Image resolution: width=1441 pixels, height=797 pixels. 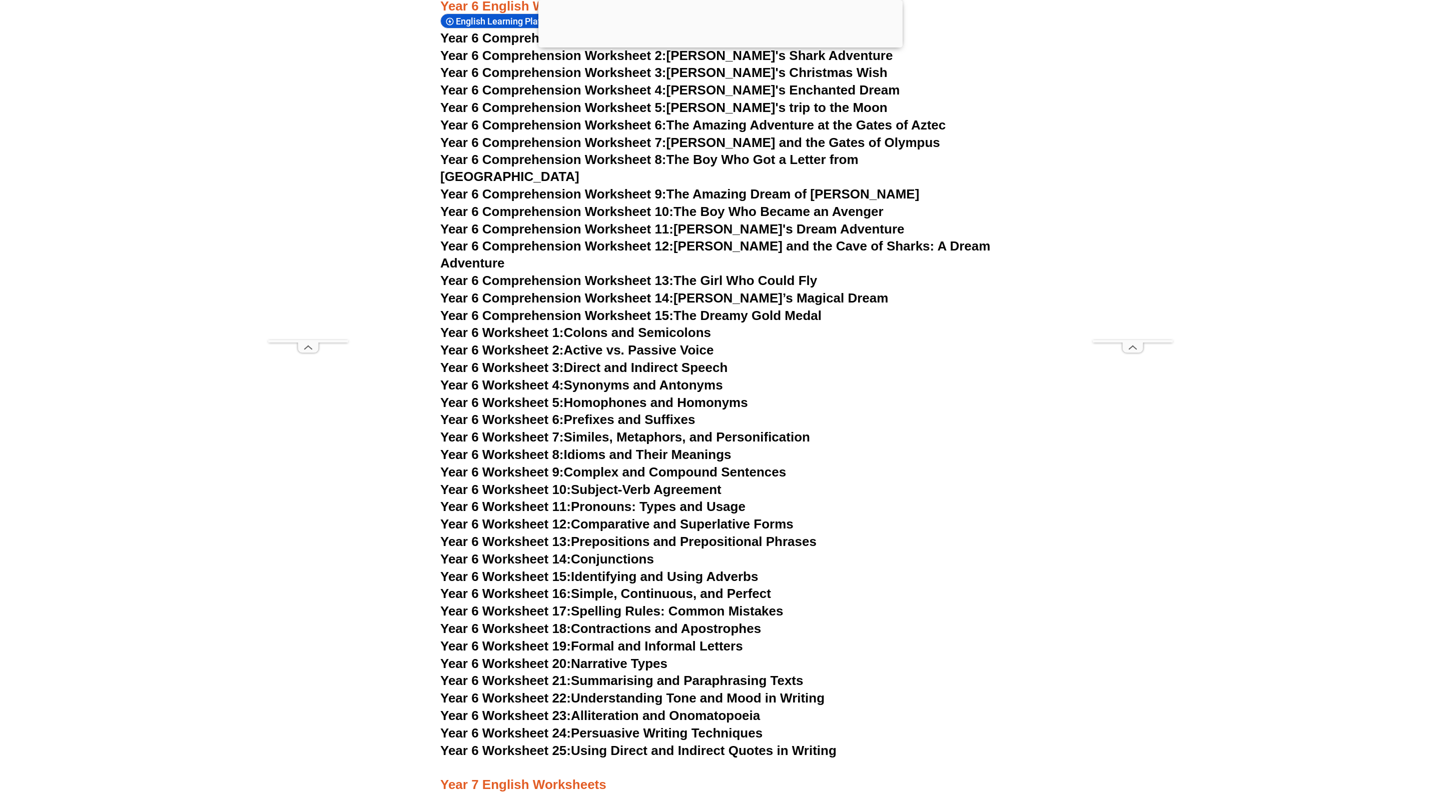 What do you see at coordinates (553, 90) in the screenshot?
I see `span: Year 6 Comprehension Worksheet 4:` at bounding box center [553, 90].